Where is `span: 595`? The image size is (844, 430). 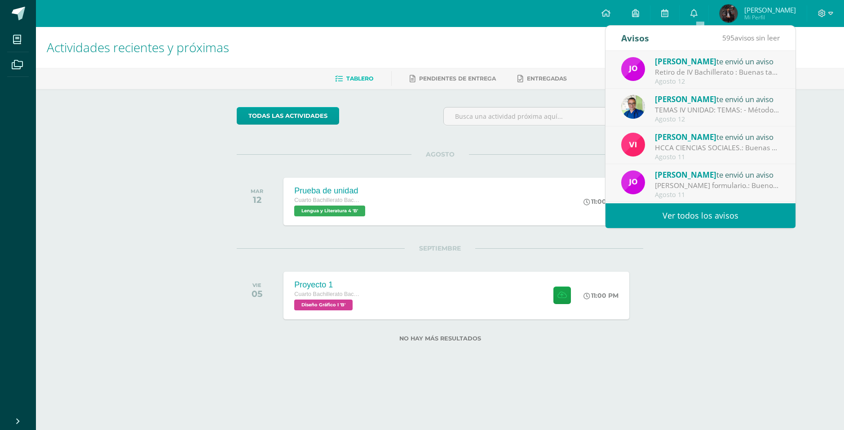
span: 595 is located at coordinates (728, 38).